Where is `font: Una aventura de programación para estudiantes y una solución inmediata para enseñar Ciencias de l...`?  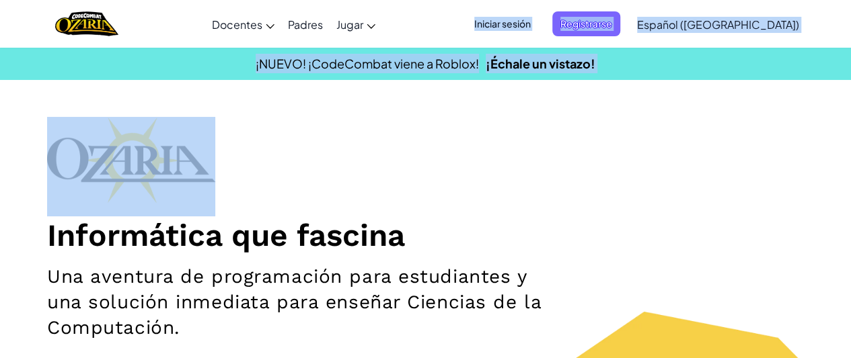
font: Una aventura de programación para estudiantes y una solución inmediata para enseñar Ciencias de l... is located at coordinates (294, 302).